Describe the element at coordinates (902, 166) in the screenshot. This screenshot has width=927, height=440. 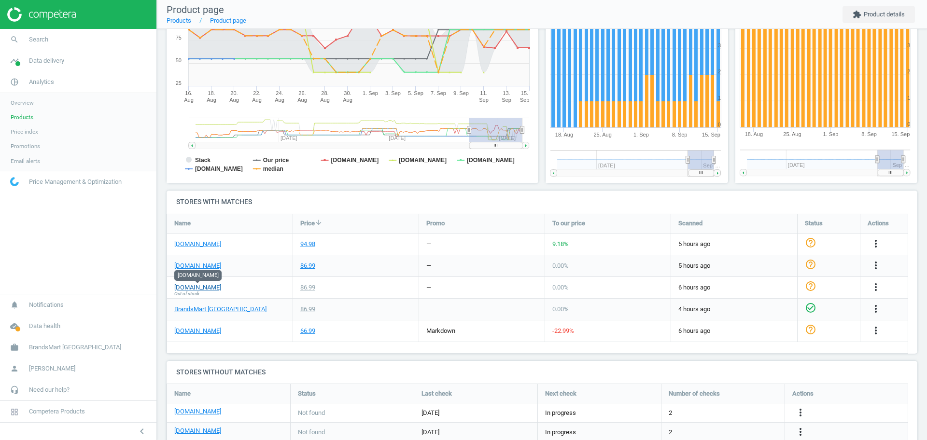
I see `tspan: Sep '…` at that location.